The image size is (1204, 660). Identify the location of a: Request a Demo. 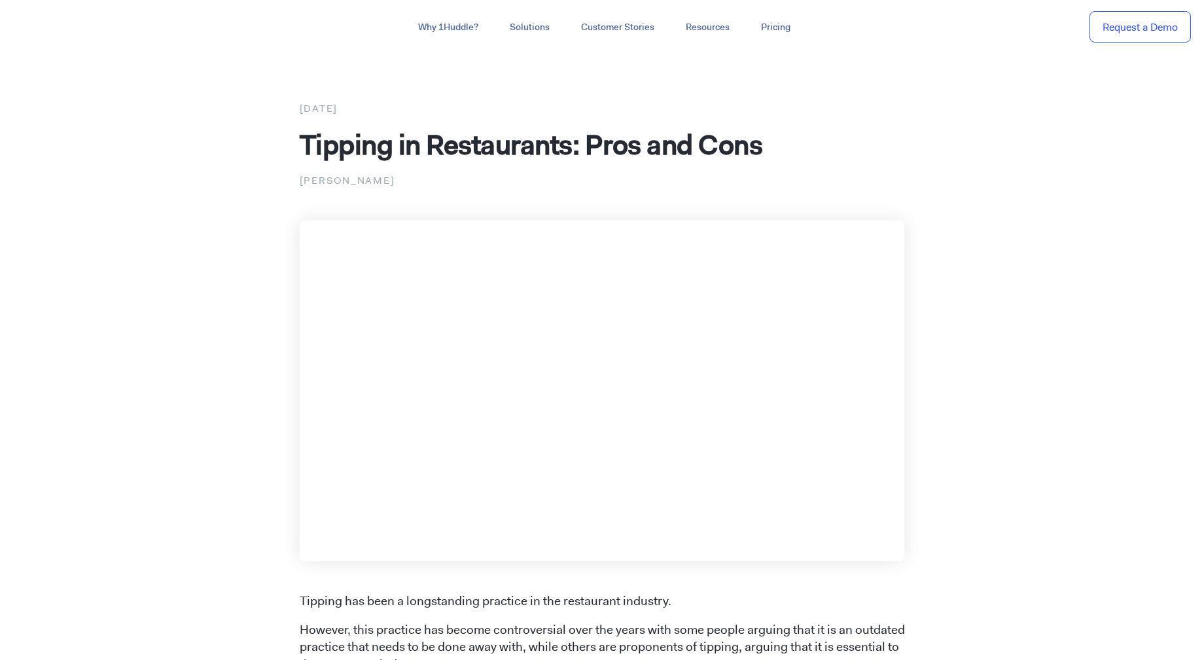
(1140, 27).